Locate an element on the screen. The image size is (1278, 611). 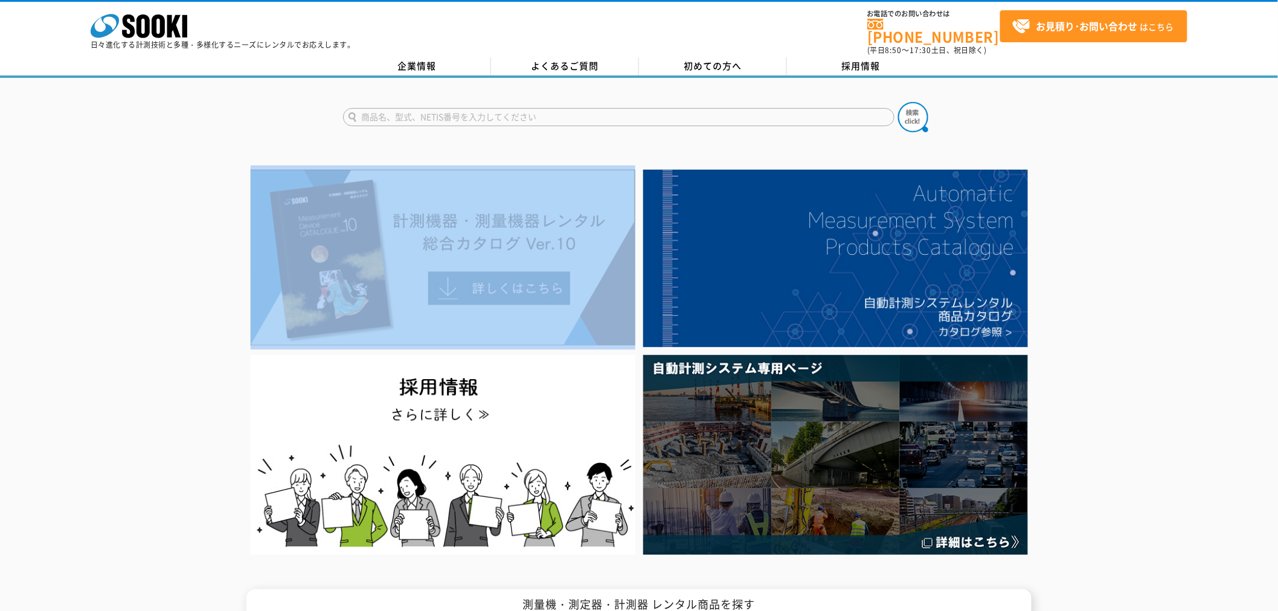
span: 8:50 is located at coordinates (894, 50).